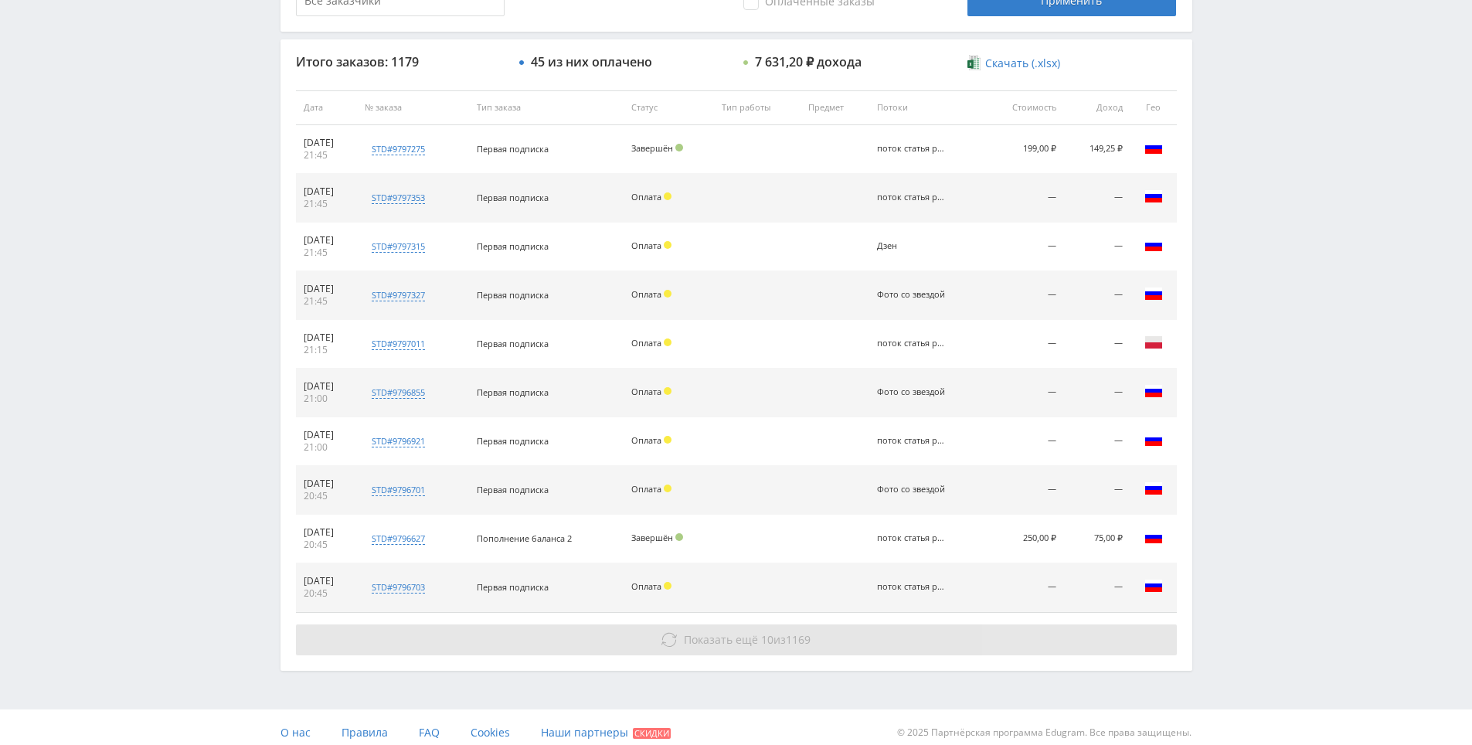  I want to click on th: Доход, so click(1097, 107).